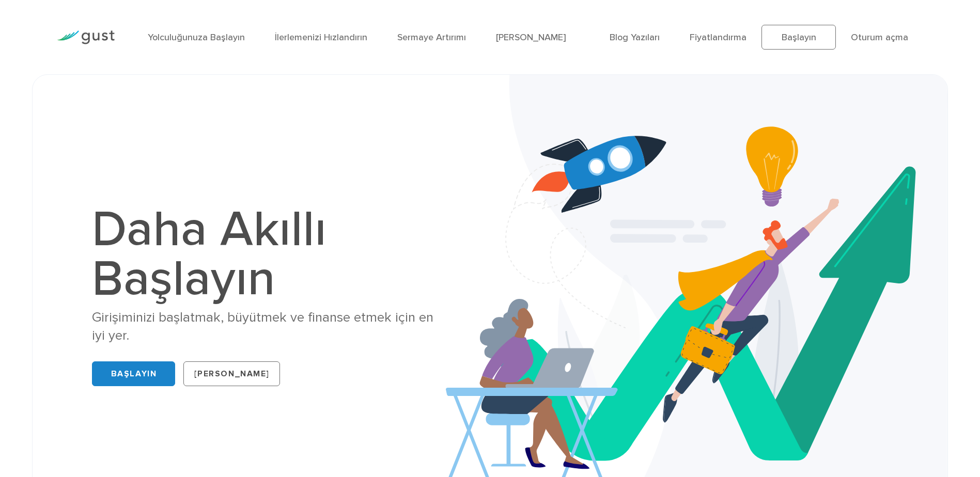 The width and height of the screenshot is (980, 477). I want to click on img: Gust Logosu, so click(86, 37).